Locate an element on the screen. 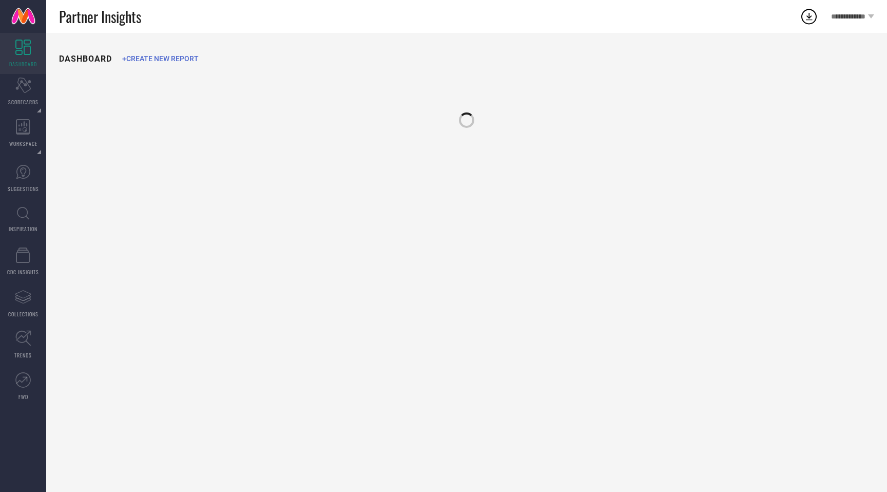 The width and height of the screenshot is (887, 492). span: INSPIRATION is located at coordinates (23, 228).